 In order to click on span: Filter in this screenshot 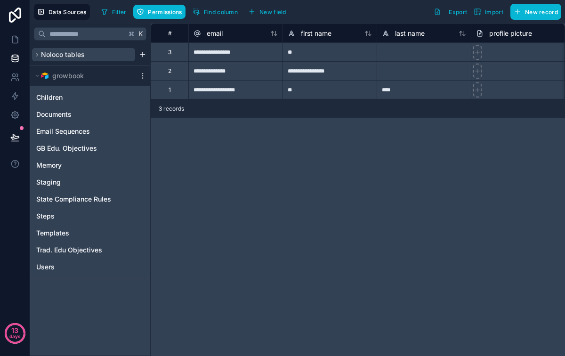, I will do `click(119, 12)`.